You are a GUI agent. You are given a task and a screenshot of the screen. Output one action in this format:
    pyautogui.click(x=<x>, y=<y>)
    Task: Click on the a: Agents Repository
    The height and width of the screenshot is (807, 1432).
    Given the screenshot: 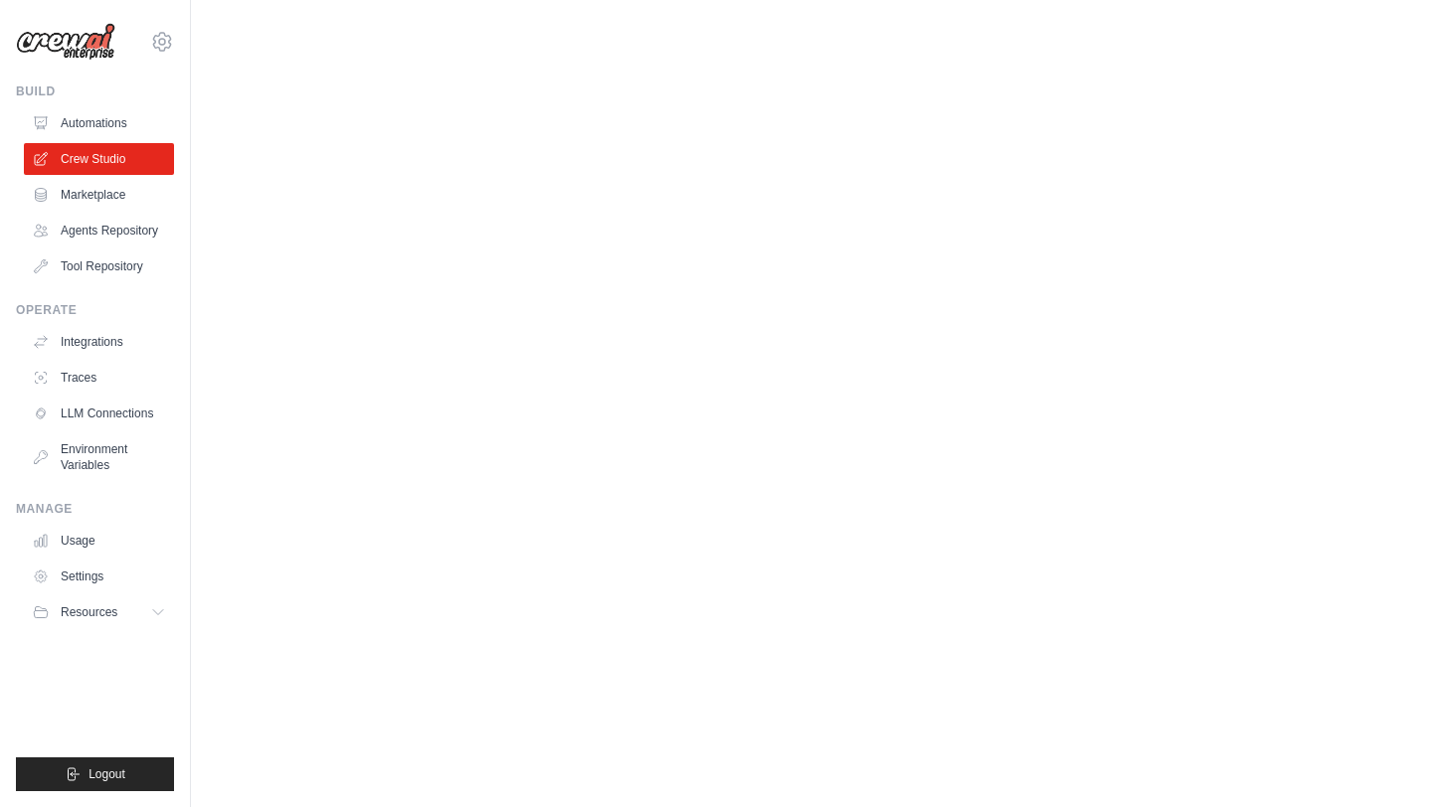 What is the action you would take?
    pyautogui.click(x=98, y=231)
    